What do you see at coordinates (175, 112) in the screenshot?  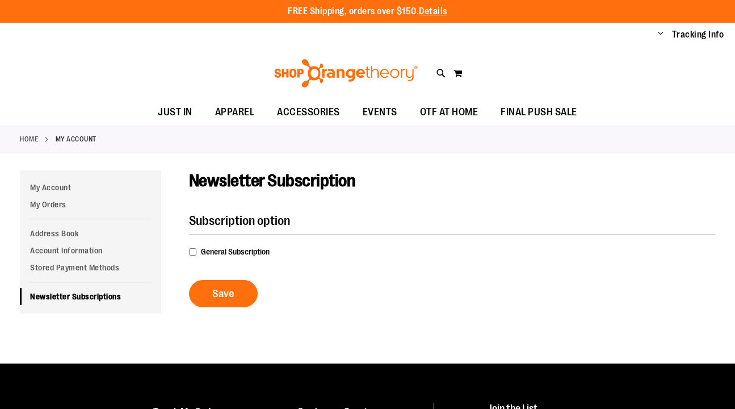 I see `a: JUST IN` at bounding box center [175, 112].